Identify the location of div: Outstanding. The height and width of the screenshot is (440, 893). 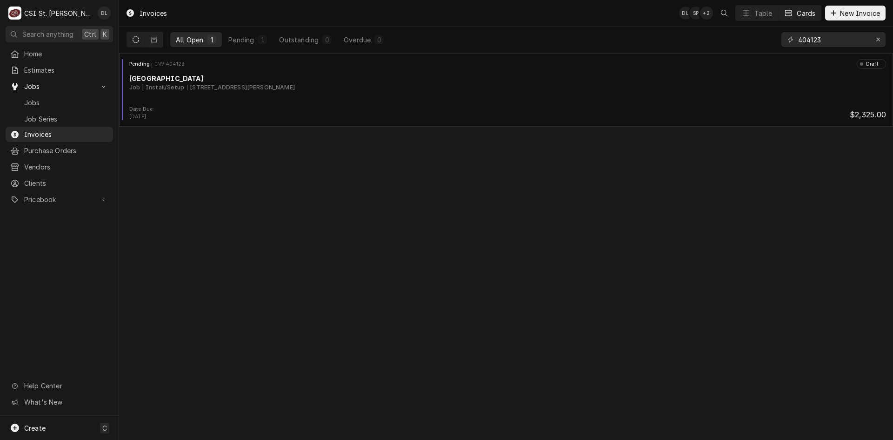
(299, 40).